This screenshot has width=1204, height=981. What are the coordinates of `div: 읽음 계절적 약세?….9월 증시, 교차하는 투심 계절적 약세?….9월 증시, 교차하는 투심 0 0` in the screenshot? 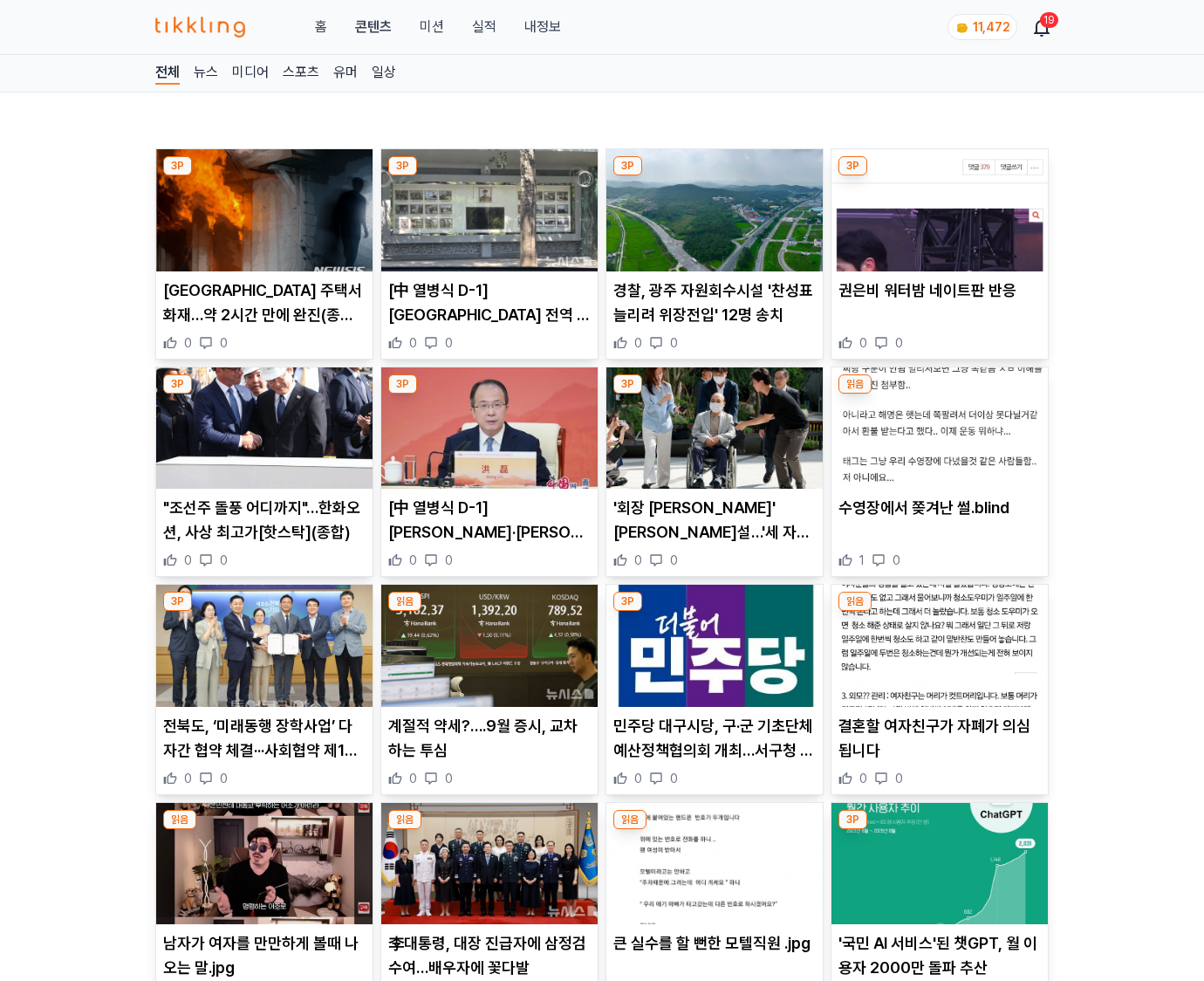 It's located at (489, 689).